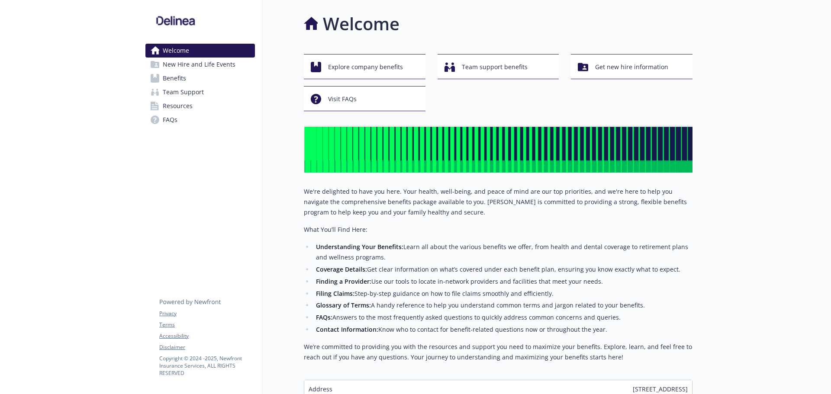  What do you see at coordinates (498, 149) in the screenshot?
I see `img: overview page banner` at bounding box center [498, 149].